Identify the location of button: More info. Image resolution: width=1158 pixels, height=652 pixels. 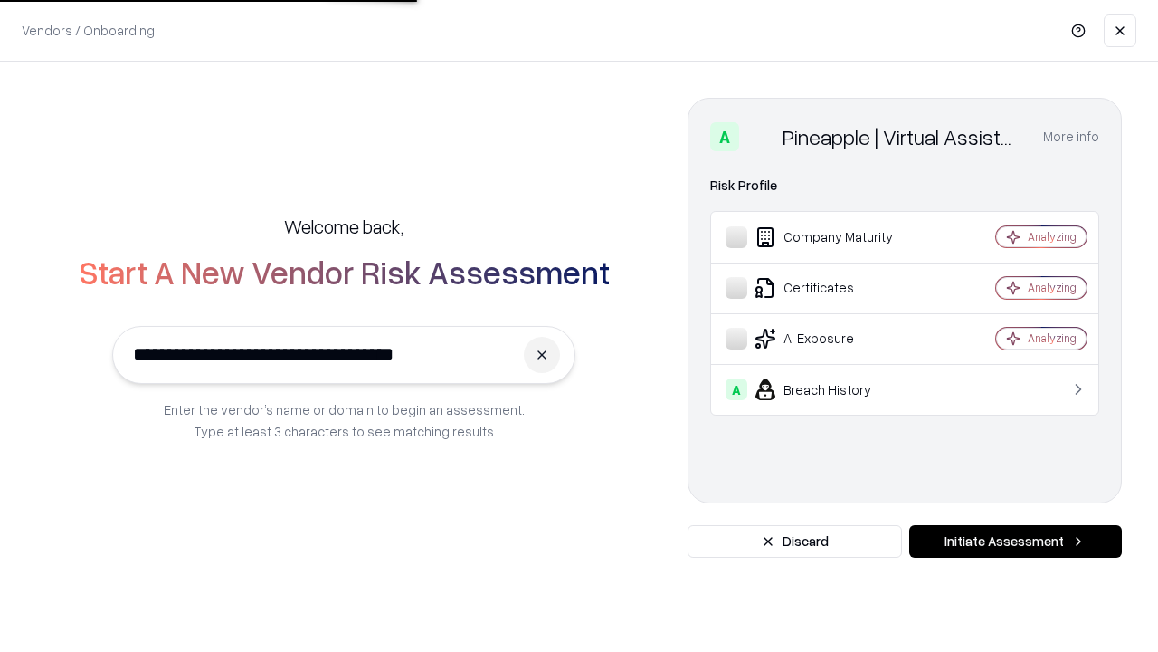
(1071, 137).